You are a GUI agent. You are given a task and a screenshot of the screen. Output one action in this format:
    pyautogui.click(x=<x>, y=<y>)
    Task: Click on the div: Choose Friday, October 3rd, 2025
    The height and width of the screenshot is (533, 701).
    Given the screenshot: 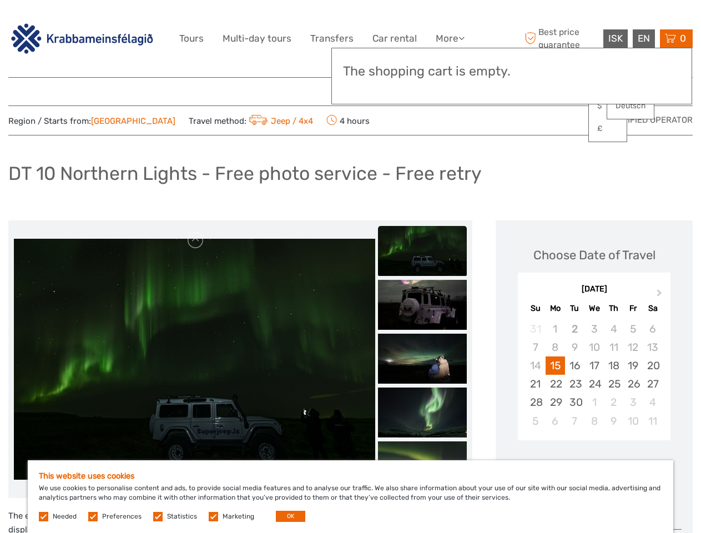 What is the action you would take?
    pyautogui.click(x=633, y=402)
    